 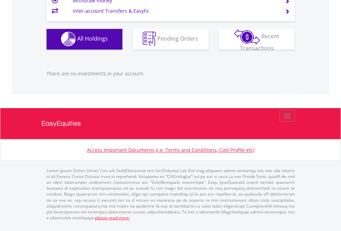 I want to click on button: Pending Orders, so click(x=171, y=39).